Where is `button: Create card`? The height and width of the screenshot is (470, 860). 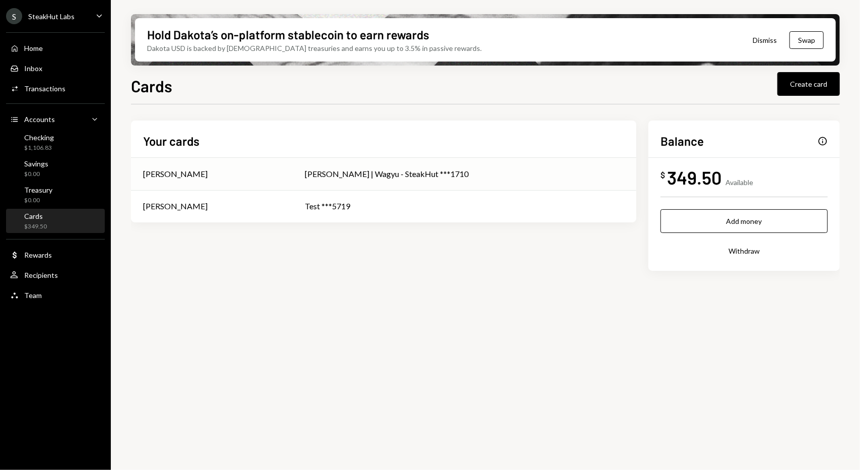 button: Create card is located at coordinates (809, 84).